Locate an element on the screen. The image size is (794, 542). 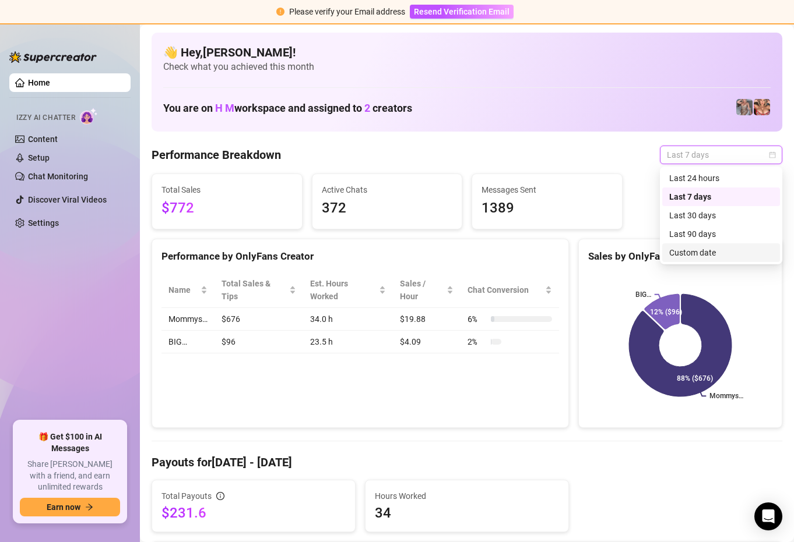
span: 34 is located at coordinates (467, 513).